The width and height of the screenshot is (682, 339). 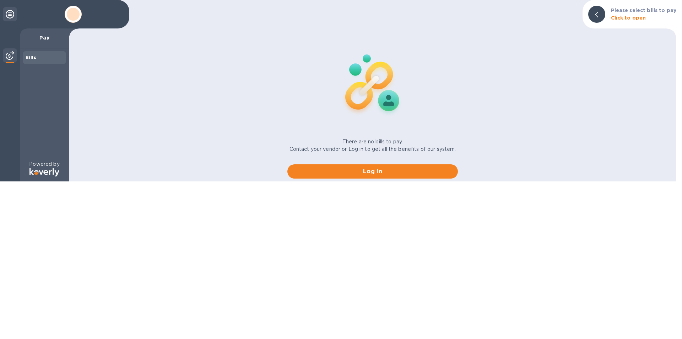 What do you see at coordinates (31, 57) in the screenshot?
I see `b: Bills` at bounding box center [31, 57].